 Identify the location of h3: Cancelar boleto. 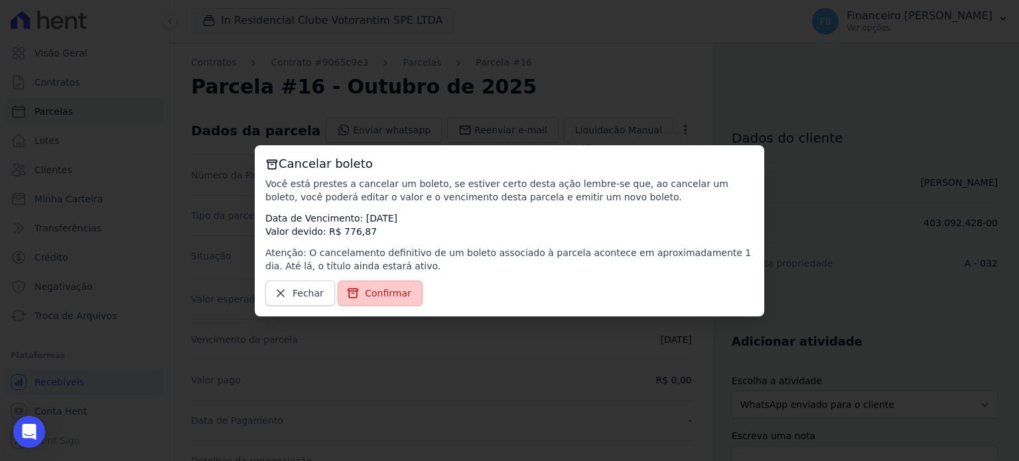
(510, 164).